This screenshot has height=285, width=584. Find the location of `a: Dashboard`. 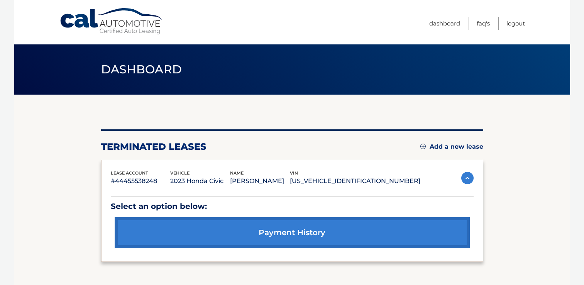

a: Dashboard is located at coordinates (444, 23).